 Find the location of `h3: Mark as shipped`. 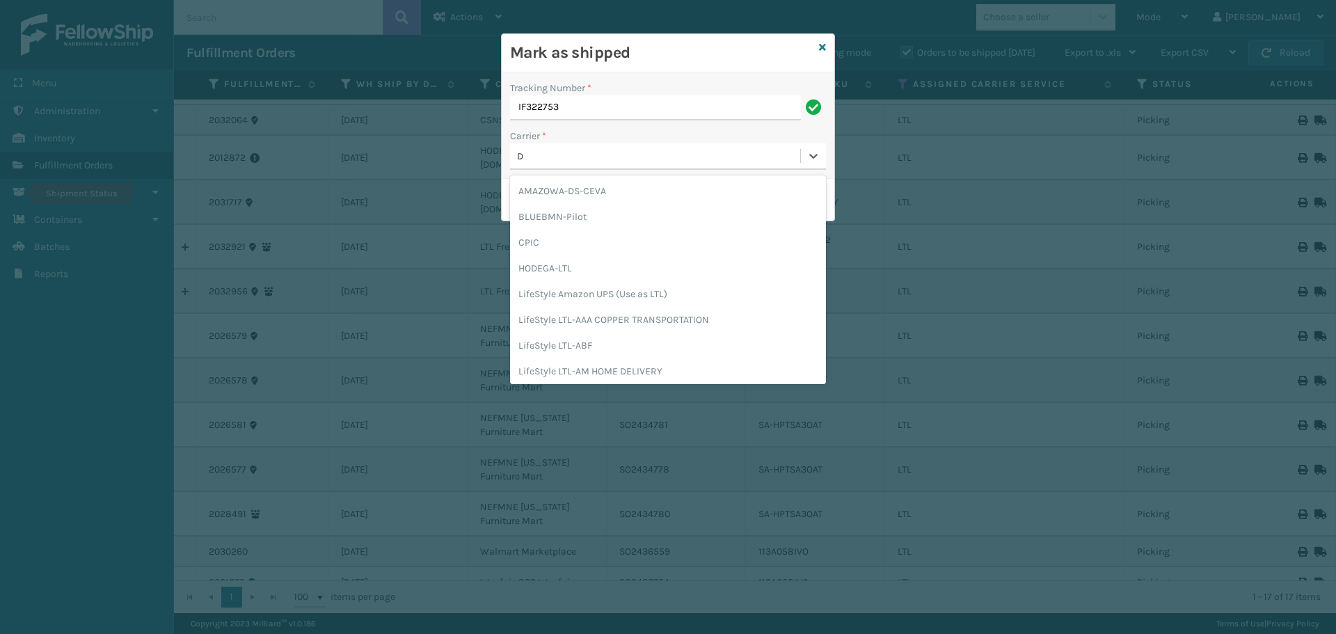

h3: Mark as shipped is located at coordinates (662, 53).